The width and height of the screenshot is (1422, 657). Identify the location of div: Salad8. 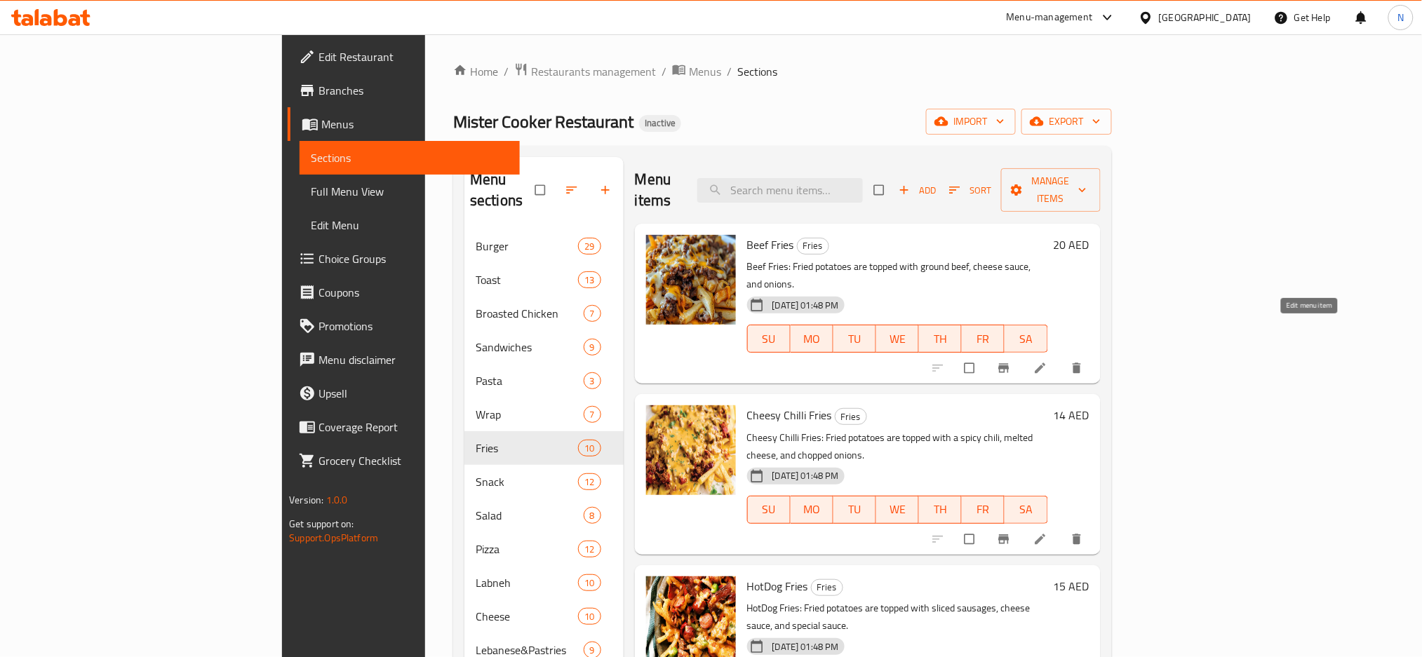
(544, 516).